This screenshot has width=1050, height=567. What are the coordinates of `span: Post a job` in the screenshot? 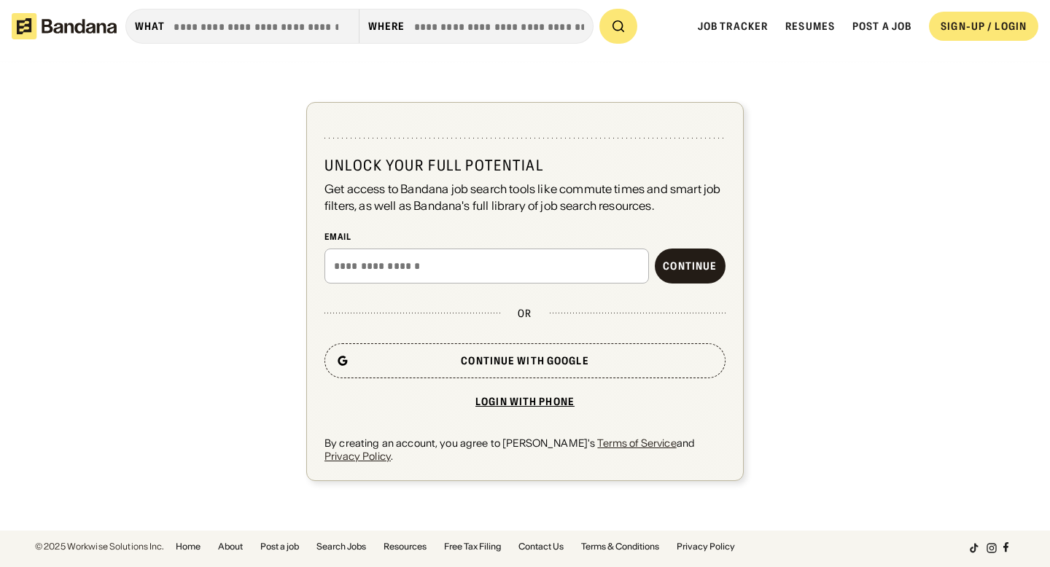 It's located at (881, 26).